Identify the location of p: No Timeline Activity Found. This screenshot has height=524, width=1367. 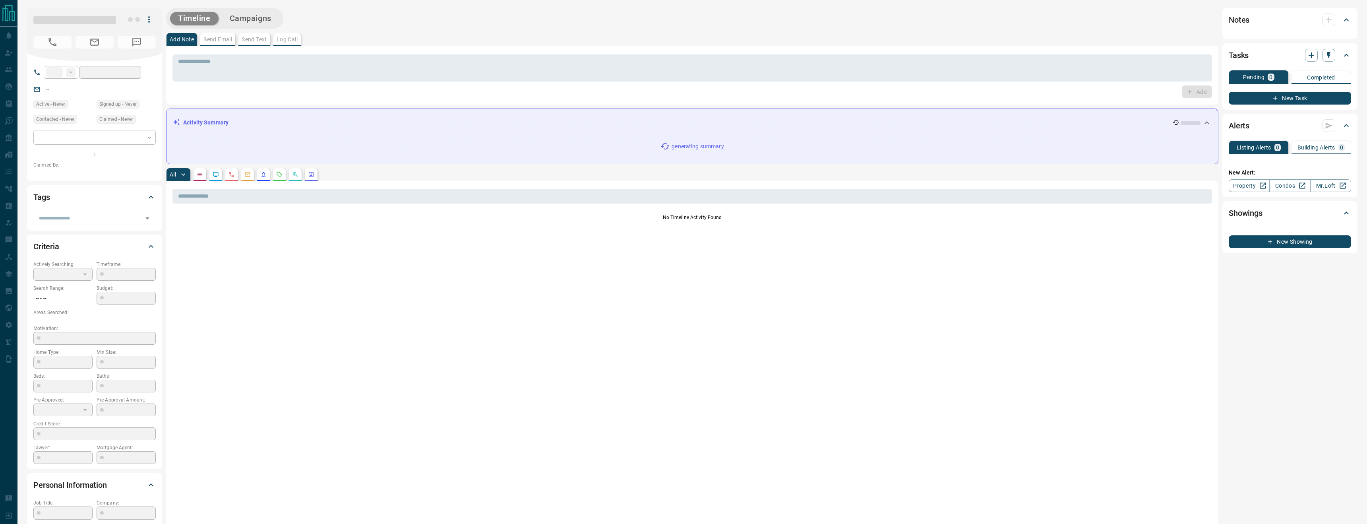
(692, 217).